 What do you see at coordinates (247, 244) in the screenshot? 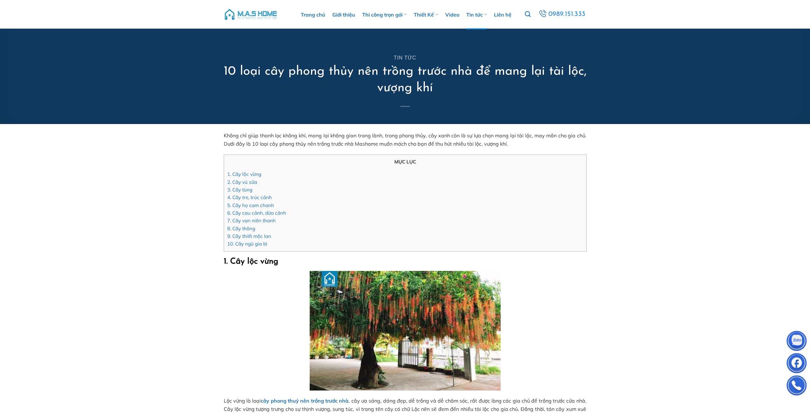
I see `a: 10. Cây ngũ gia bì` at bounding box center [247, 244].